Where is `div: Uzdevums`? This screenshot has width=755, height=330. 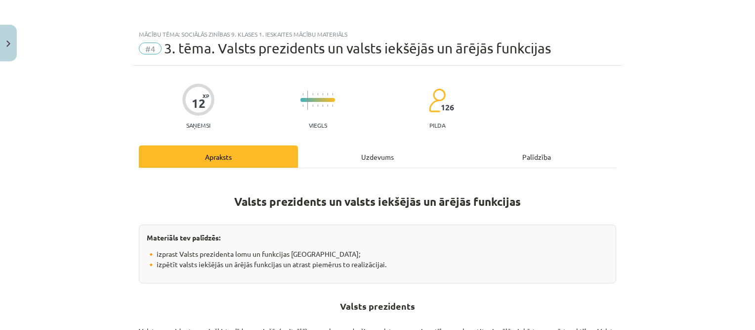
div: Uzdevums is located at coordinates (378, 156).